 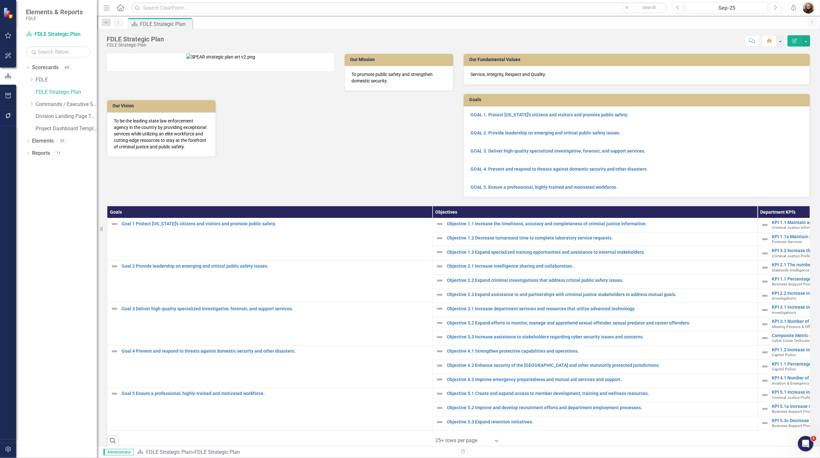 What do you see at coordinates (66, 104) in the screenshot?
I see `a: Commands / Executive Support Branch` at bounding box center [66, 104].